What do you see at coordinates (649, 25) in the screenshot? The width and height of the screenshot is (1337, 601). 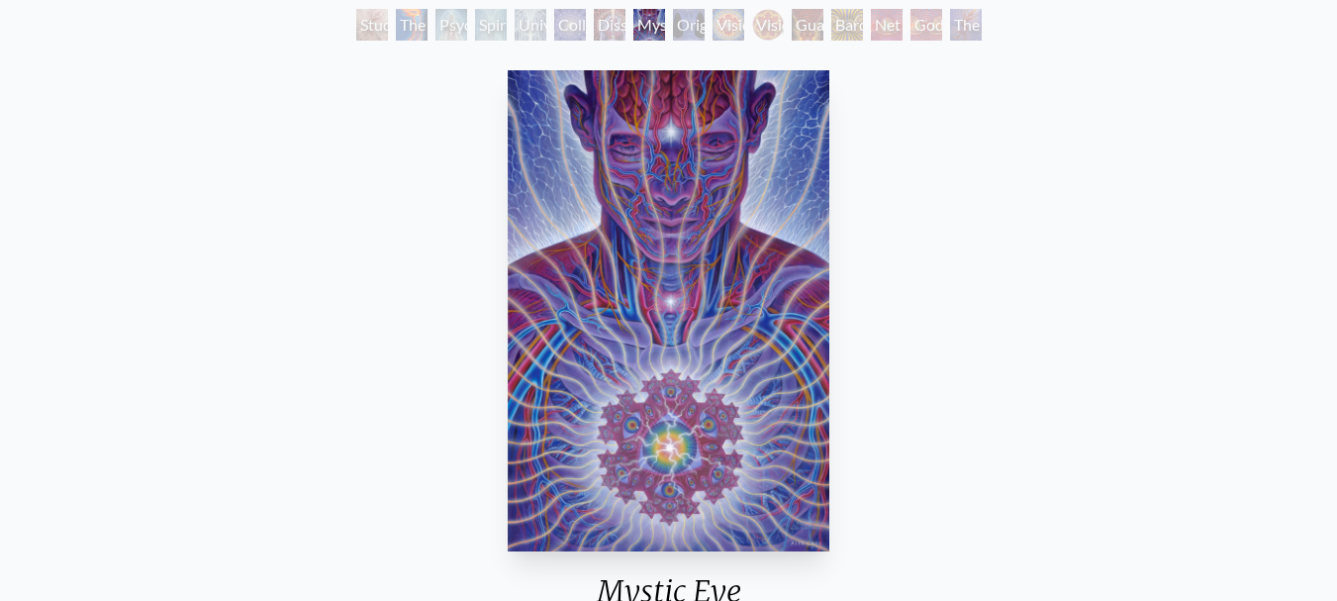 I see `div: Mystic Eye` at bounding box center [649, 25].